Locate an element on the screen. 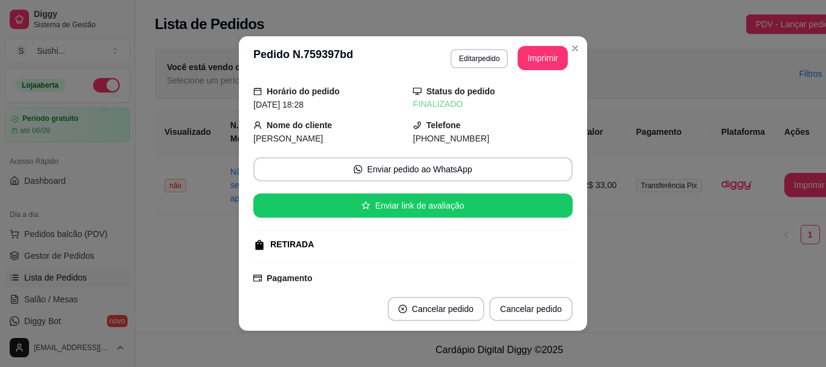 The width and height of the screenshot is (826, 367). div: FINALIZADO is located at coordinates (493, 104).